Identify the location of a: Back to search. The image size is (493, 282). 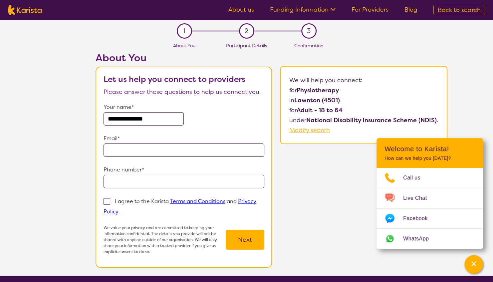
(459, 10).